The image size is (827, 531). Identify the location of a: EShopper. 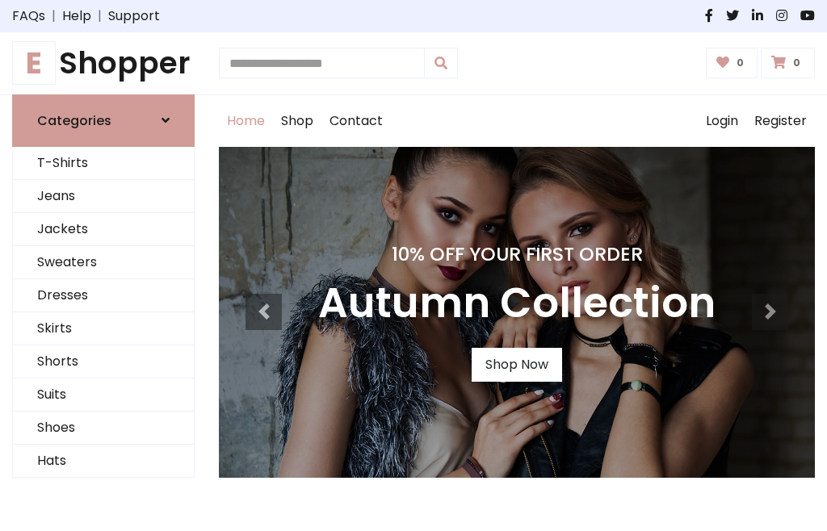
(103, 63).